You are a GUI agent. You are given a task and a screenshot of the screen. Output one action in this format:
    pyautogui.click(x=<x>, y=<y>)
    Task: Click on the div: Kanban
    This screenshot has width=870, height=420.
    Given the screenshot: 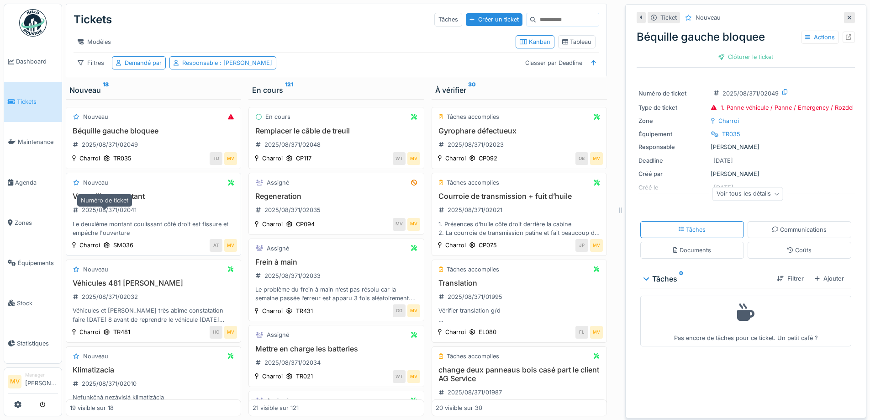 What is the action you would take?
    pyautogui.click(x=535, y=42)
    